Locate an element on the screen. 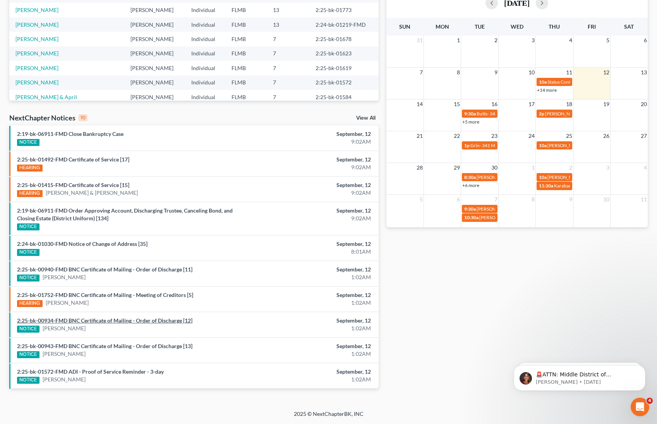 This screenshot has width=657, height=424. a: 2:25-bk-00940-FMD BNC Certificate of Mailing - Order of Discharge [11] is located at coordinates (105, 269).